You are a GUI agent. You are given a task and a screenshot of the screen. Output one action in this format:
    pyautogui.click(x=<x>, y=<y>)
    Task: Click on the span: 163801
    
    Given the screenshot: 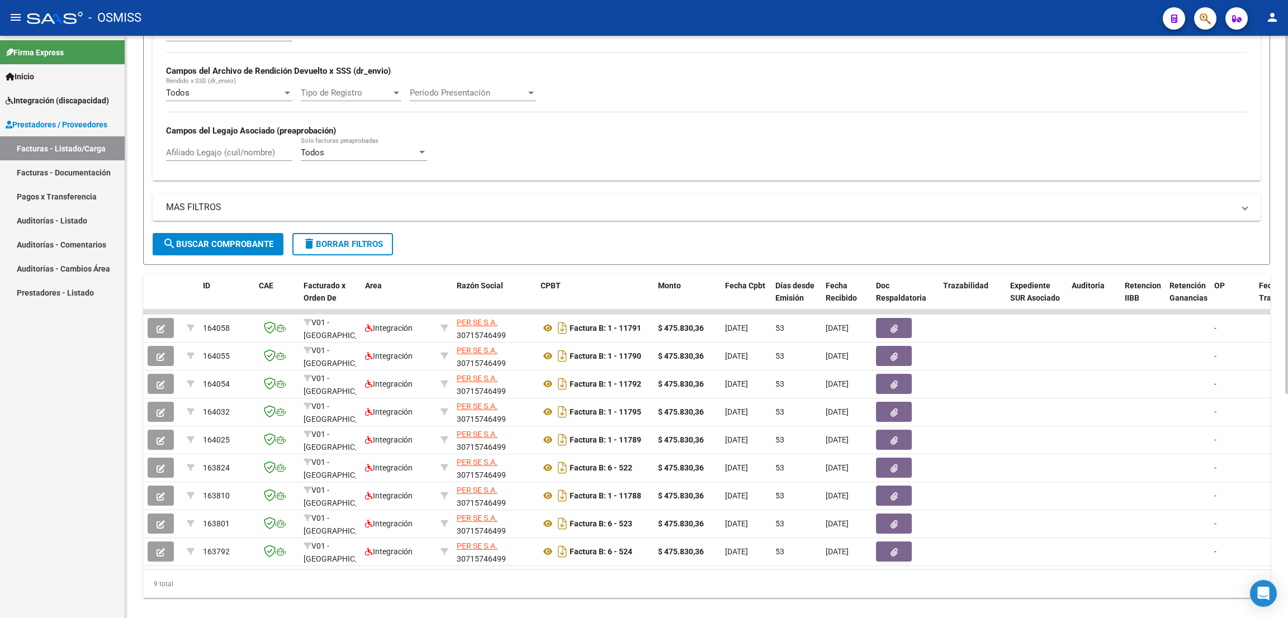 What is the action you would take?
    pyautogui.click(x=216, y=524)
    